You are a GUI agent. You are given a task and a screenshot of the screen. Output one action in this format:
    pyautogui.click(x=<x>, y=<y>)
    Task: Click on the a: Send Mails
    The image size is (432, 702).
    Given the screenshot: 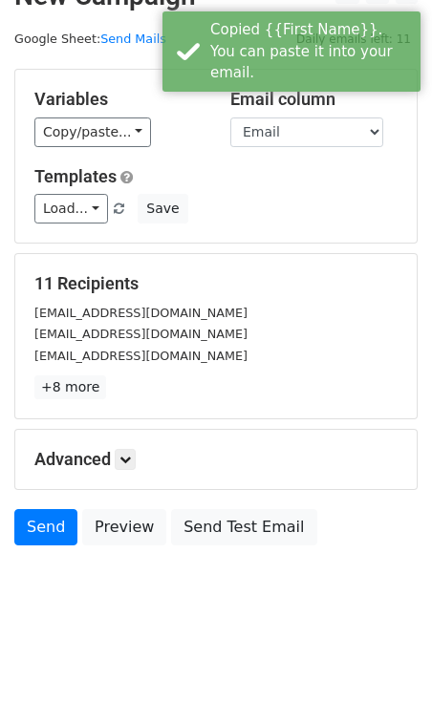 What is the action you would take?
    pyautogui.click(x=133, y=38)
    